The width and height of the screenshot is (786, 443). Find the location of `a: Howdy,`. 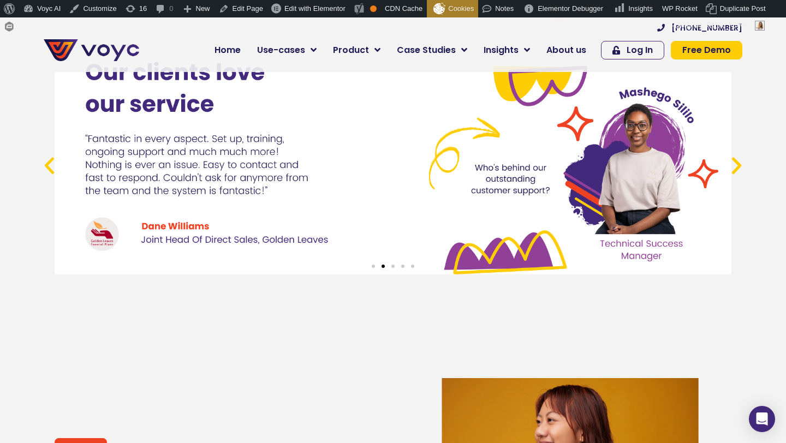

a: Howdy, is located at coordinates (718, 26).